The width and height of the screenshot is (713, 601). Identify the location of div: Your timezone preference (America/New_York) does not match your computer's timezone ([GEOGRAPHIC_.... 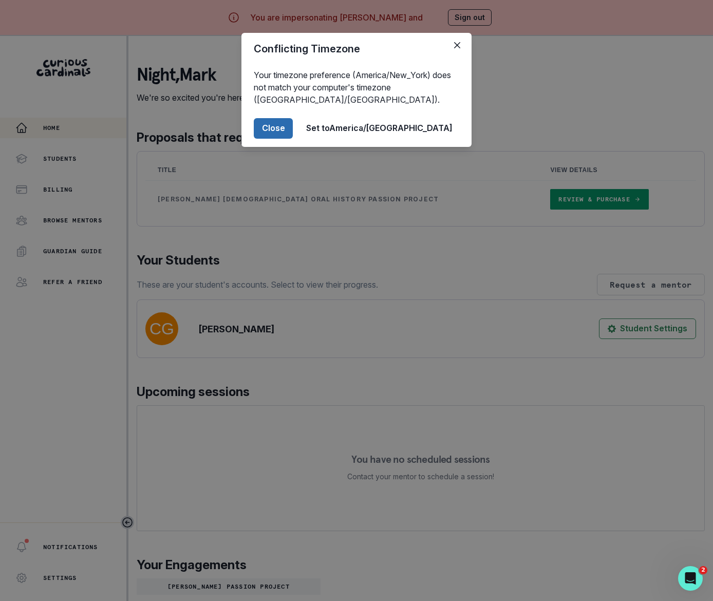
(357, 87).